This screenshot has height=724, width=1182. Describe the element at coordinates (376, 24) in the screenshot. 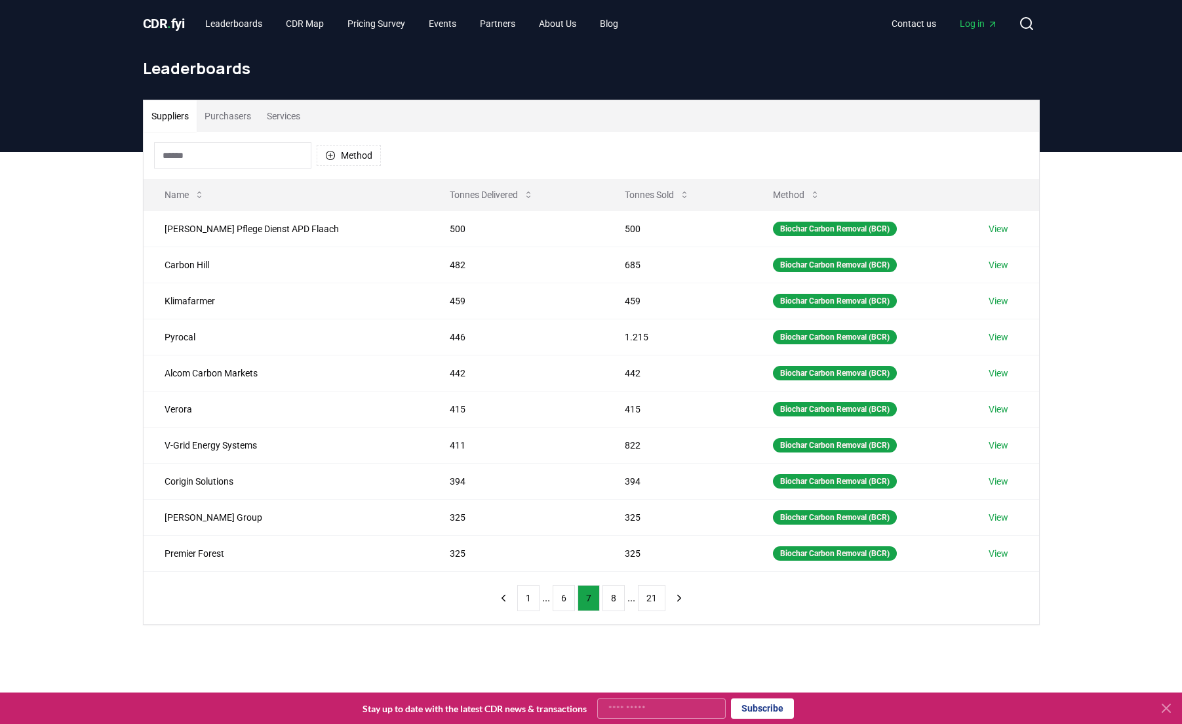

I see `a: Pricing Survey` at that location.